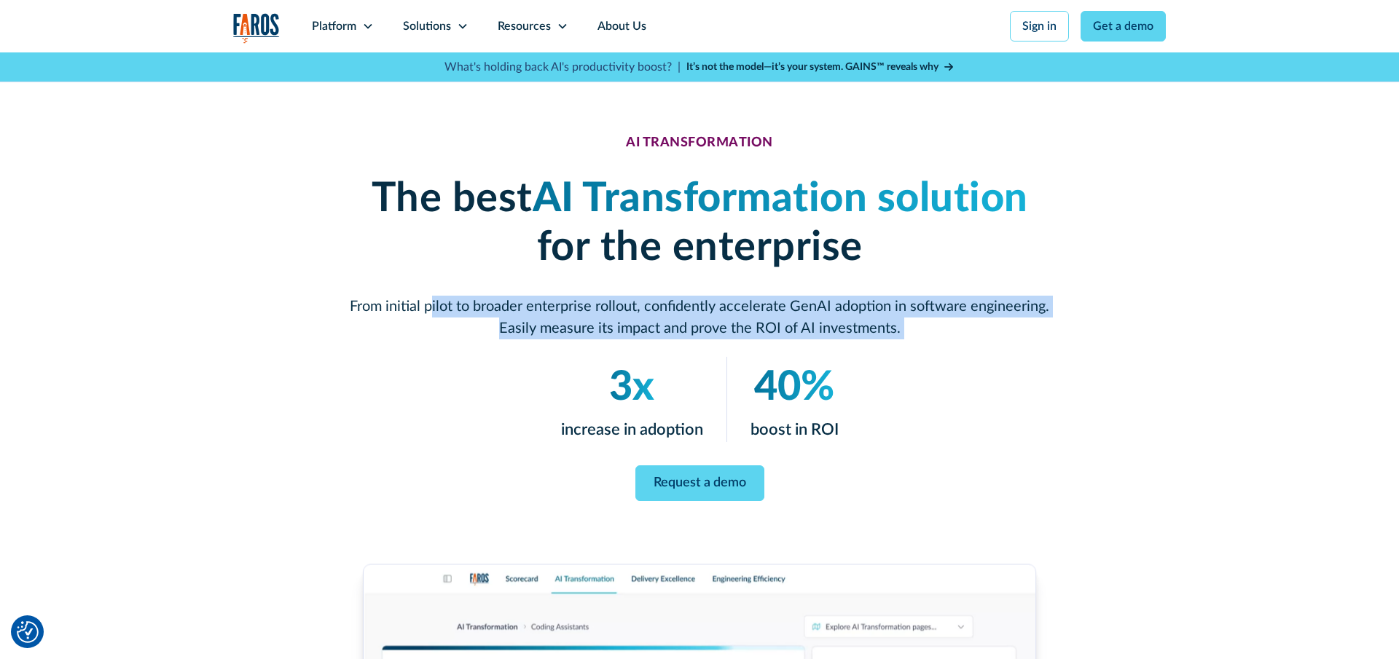  What do you see at coordinates (427, 26) in the screenshot?
I see `div: Solutions` at bounding box center [427, 26].